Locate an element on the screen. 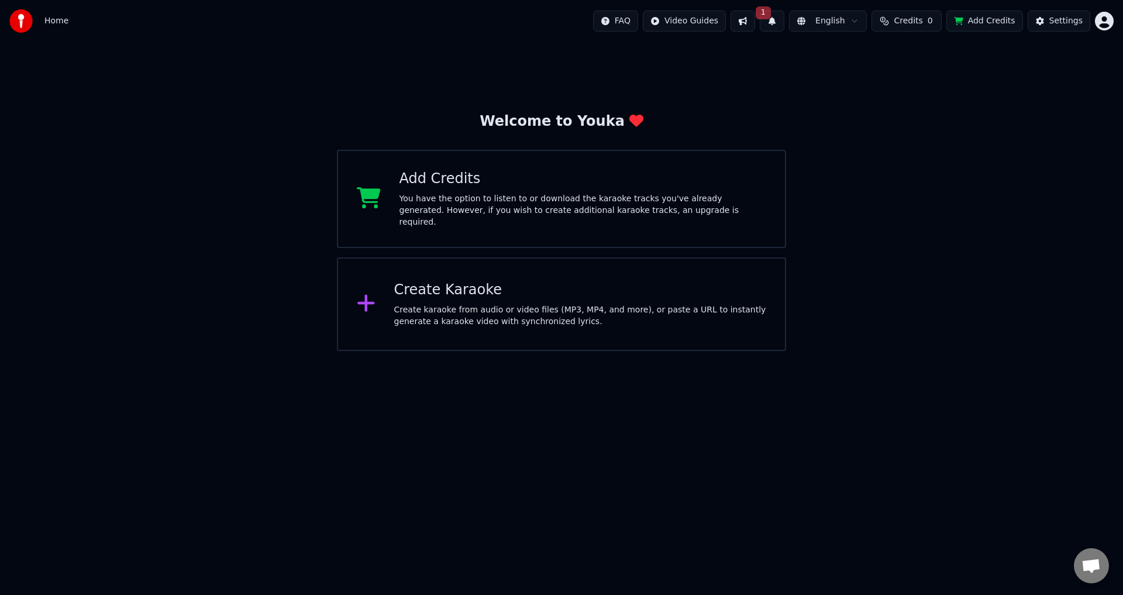 Image resolution: width=1123 pixels, height=595 pixels. span: Home is located at coordinates (56, 21).